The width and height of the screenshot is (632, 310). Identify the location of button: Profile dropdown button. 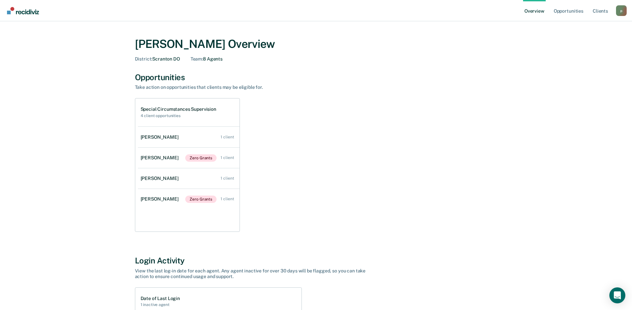
(621, 11).